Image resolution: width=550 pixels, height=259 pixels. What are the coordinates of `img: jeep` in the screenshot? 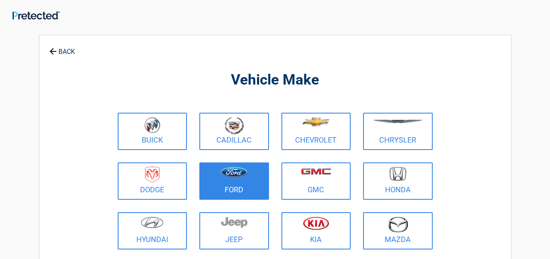 It's located at (234, 222).